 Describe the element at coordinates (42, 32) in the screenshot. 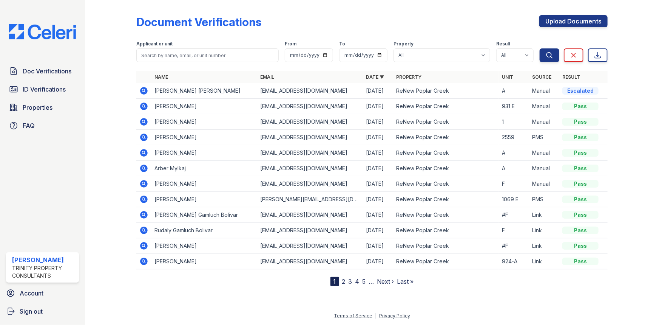

I see `img: CE_Logo_Blue-a8612792a0a2168367f1c8372b55b34899dd931a85d93a1a3d3e32e68fde9ad4.png` at that location.